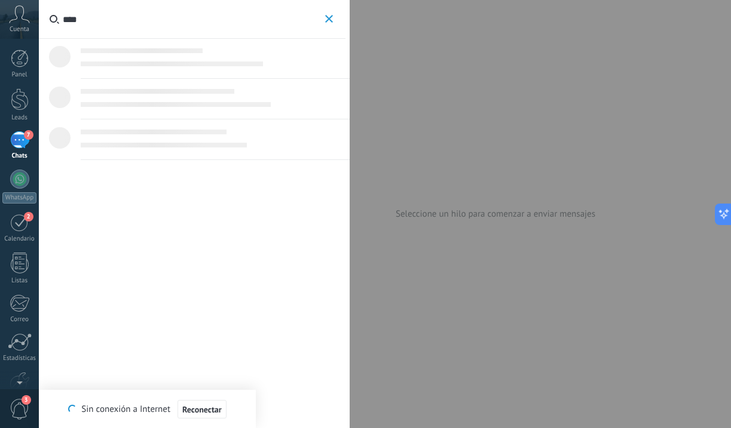  I want to click on div: Sin conexión a Internet, so click(147, 409).